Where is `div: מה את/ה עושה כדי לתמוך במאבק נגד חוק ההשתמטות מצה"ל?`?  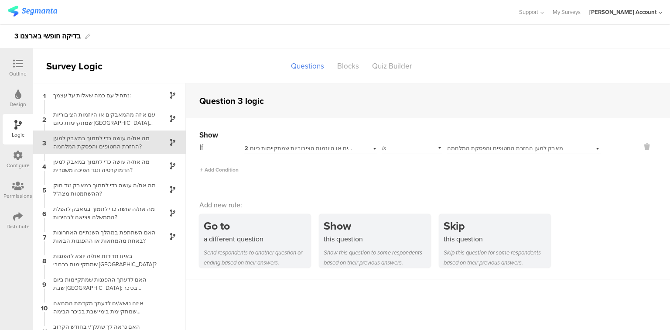 div: מה את/ה עושה כדי לתמוך במאבק נגד חוק ההשתמטות מצה"ל? is located at coordinates (103, 189).